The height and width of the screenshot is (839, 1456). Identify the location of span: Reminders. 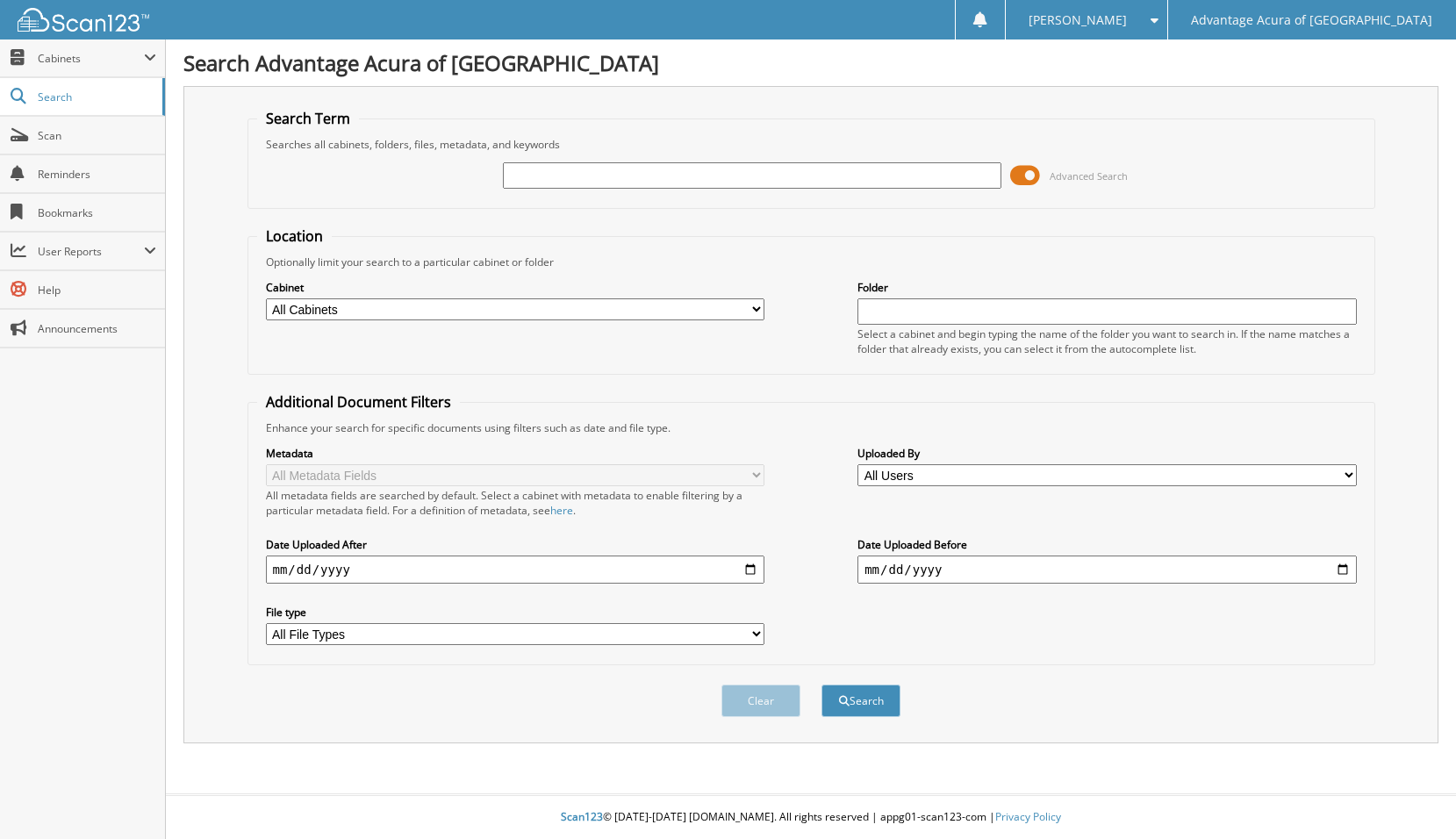
(96, 174).